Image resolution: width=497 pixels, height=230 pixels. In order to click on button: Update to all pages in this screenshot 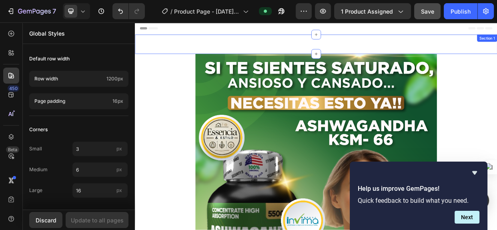, I will do `click(97, 220)`.